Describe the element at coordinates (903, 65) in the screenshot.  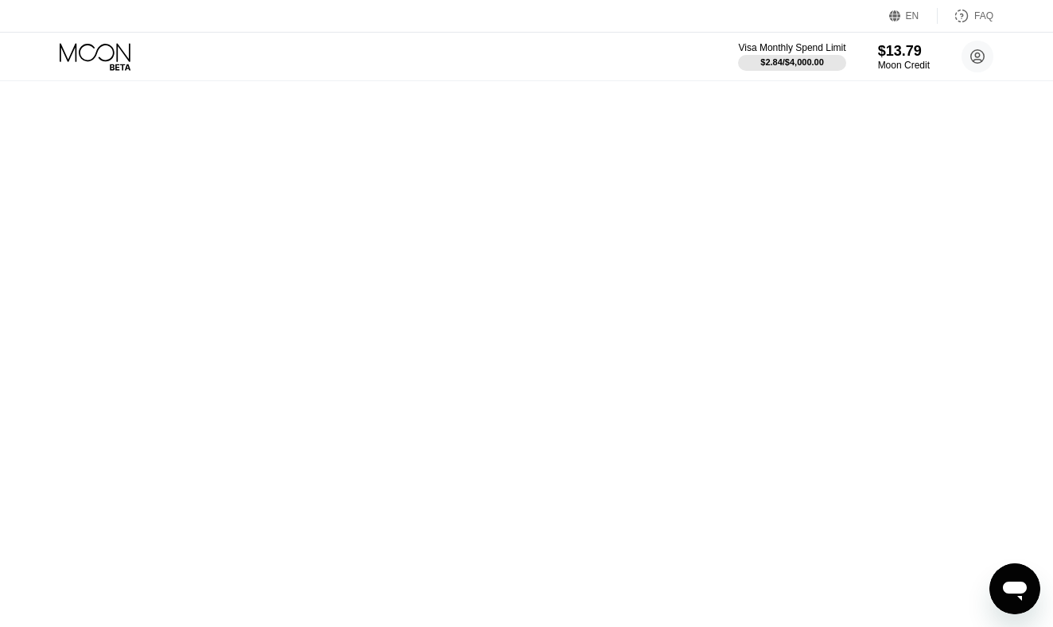
I see `div: Moon Credit` at that location.